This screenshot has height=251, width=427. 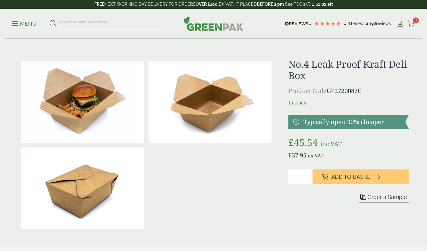 What do you see at coordinates (270, 4) in the screenshot?
I see `strong: BEFORE 2 pm` at bounding box center [270, 4].